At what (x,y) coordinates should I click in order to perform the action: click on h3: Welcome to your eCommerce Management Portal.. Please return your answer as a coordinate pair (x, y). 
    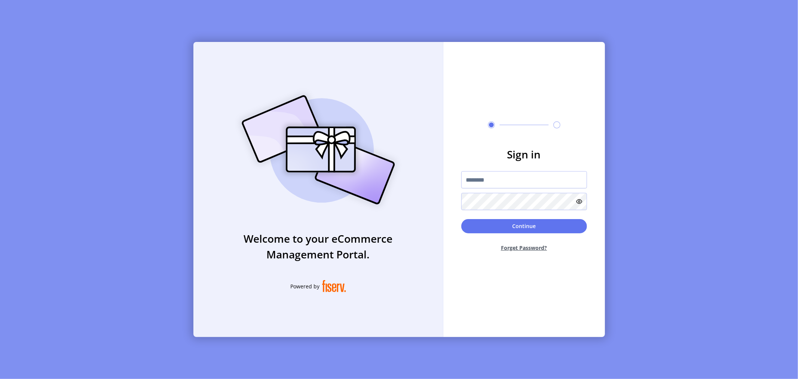
    Looking at the image, I should click on (318, 246).